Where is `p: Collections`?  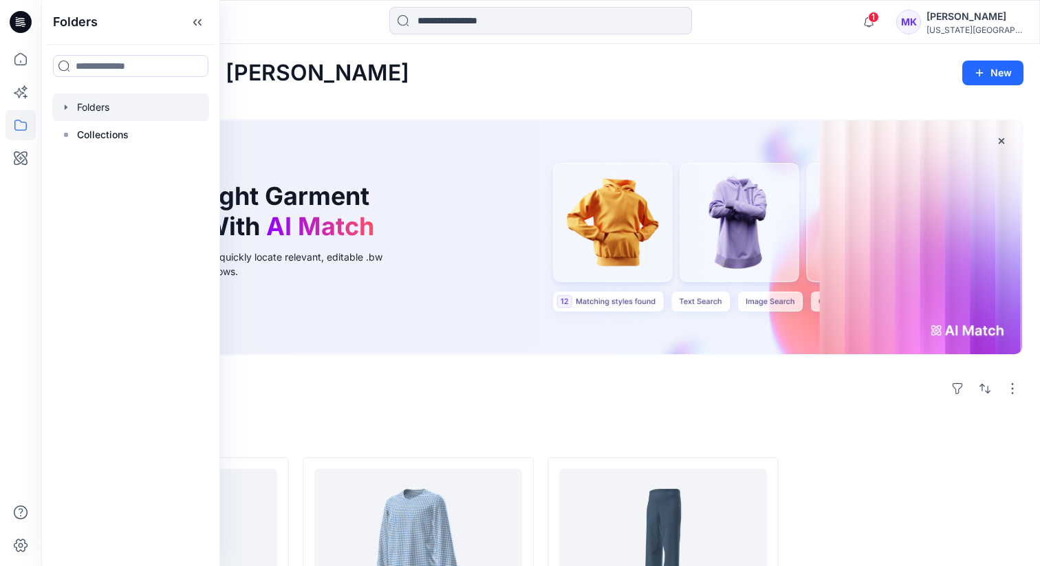
p: Collections is located at coordinates (103, 135).